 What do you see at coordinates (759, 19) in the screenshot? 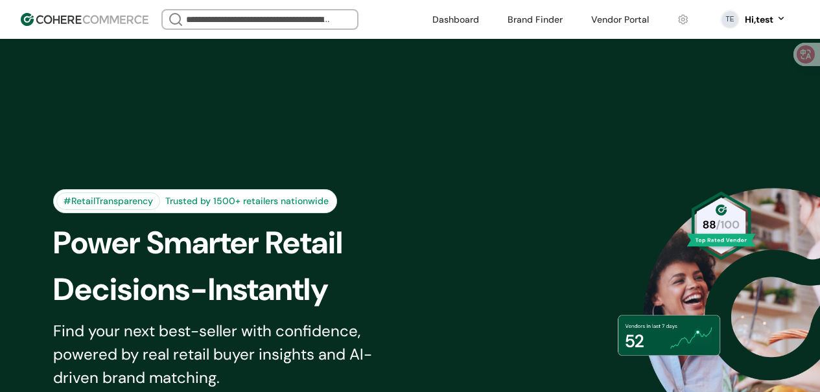
I see `div: Hi, test` at bounding box center [759, 19].